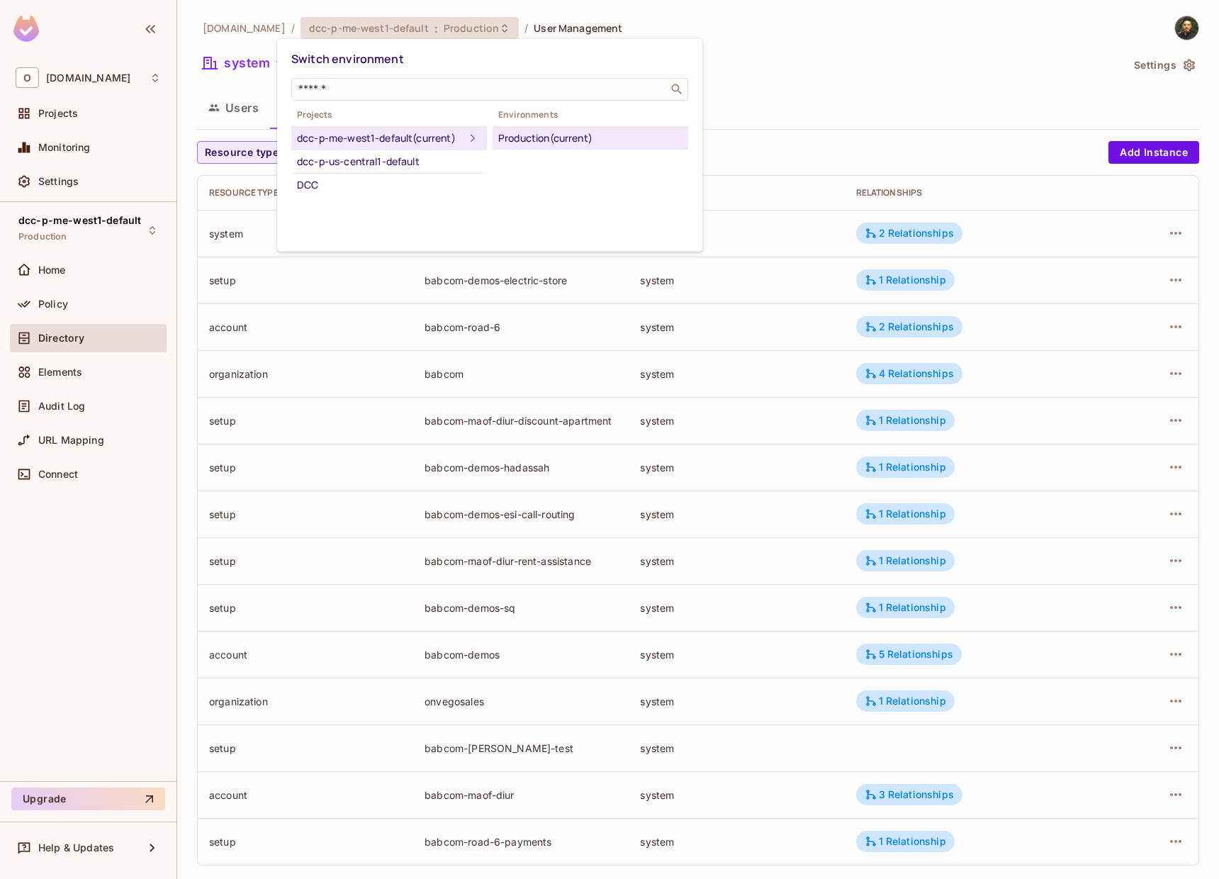  I want to click on span: Projects, so click(389, 115).